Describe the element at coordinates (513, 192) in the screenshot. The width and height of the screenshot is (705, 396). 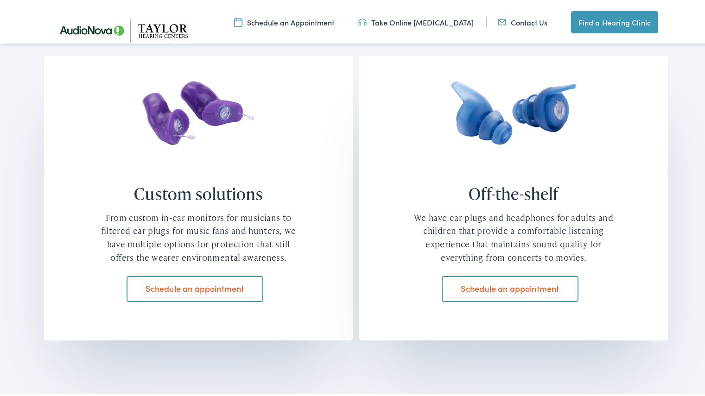
I see `h4: Off-the-shelf` at that location.